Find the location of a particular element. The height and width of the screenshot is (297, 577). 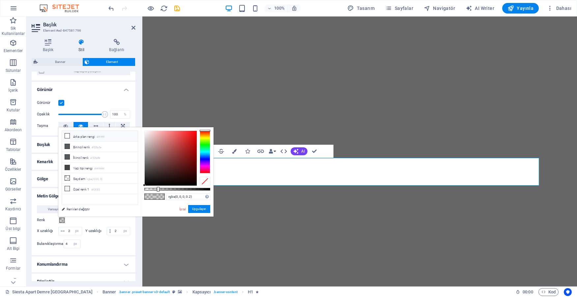

i: Kaydet (Ctrl+S) is located at coordinates (177, 8).